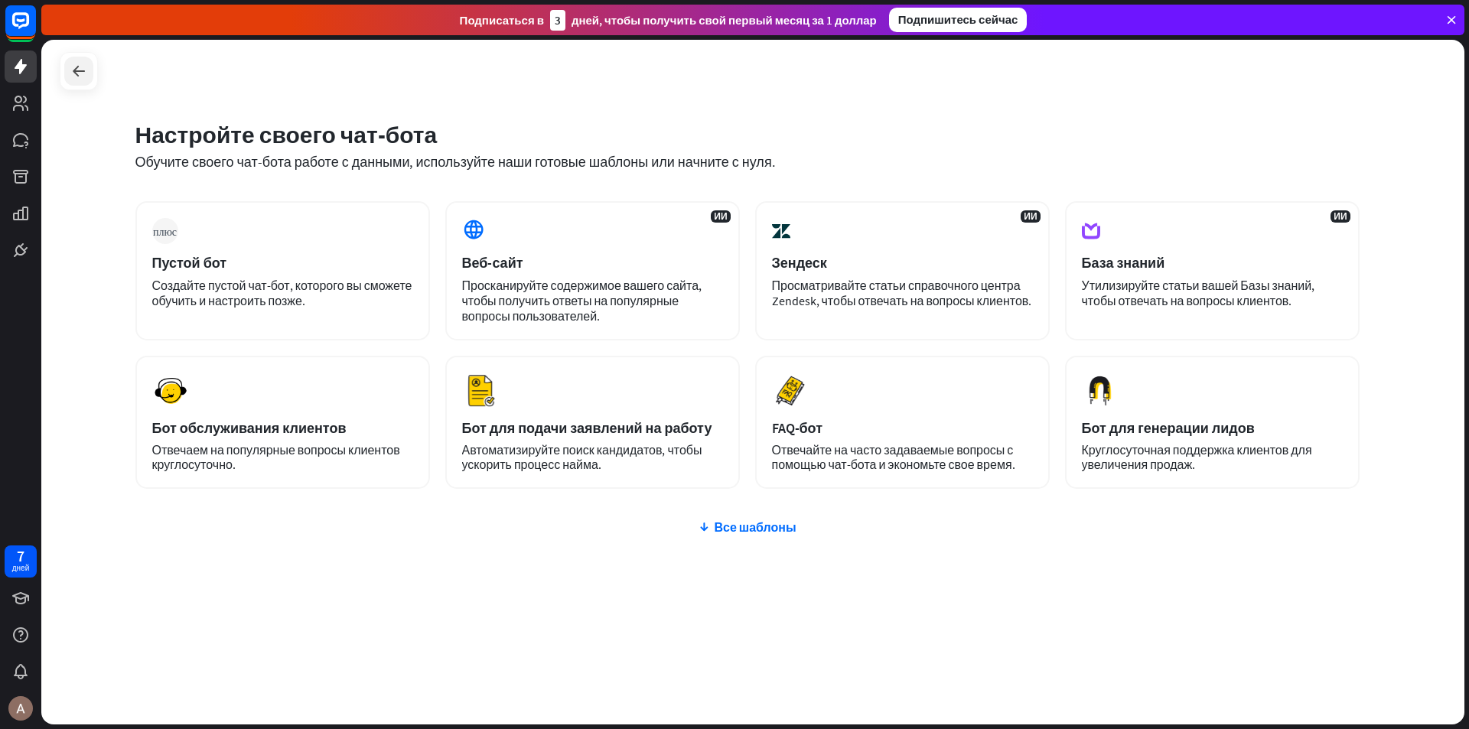  I want to click on font: База знаний, so click(1123, 262).